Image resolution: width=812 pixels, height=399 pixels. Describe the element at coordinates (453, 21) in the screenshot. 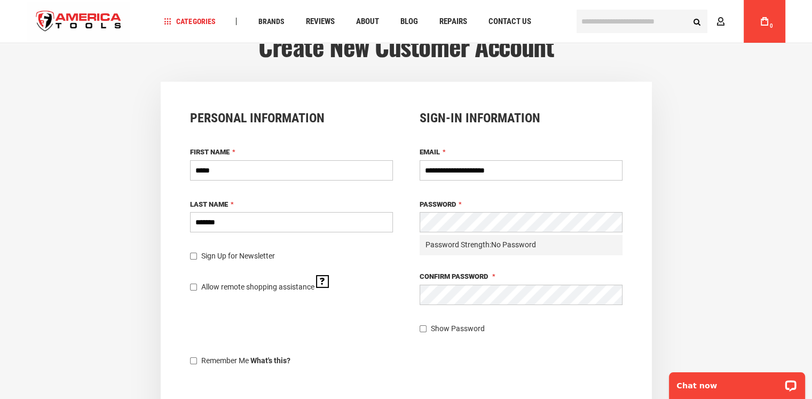

I see `a: Repairs` at that location.